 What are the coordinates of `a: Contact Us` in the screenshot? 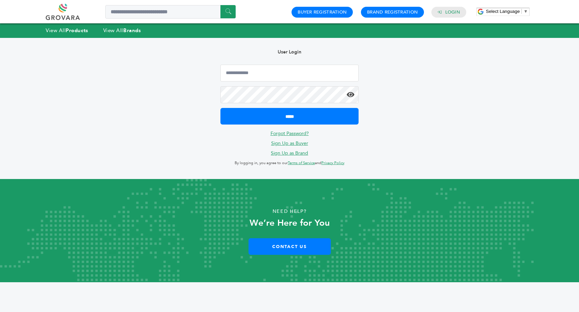 It's located at (289, 246).